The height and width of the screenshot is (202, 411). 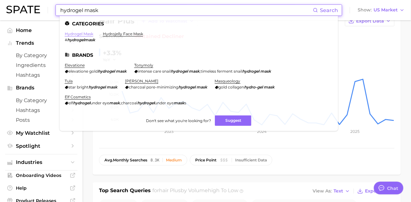 What do you see at coordinates (41, 120) in the screenshot?
I see `a: Posts` at bounding box center [41, 120].